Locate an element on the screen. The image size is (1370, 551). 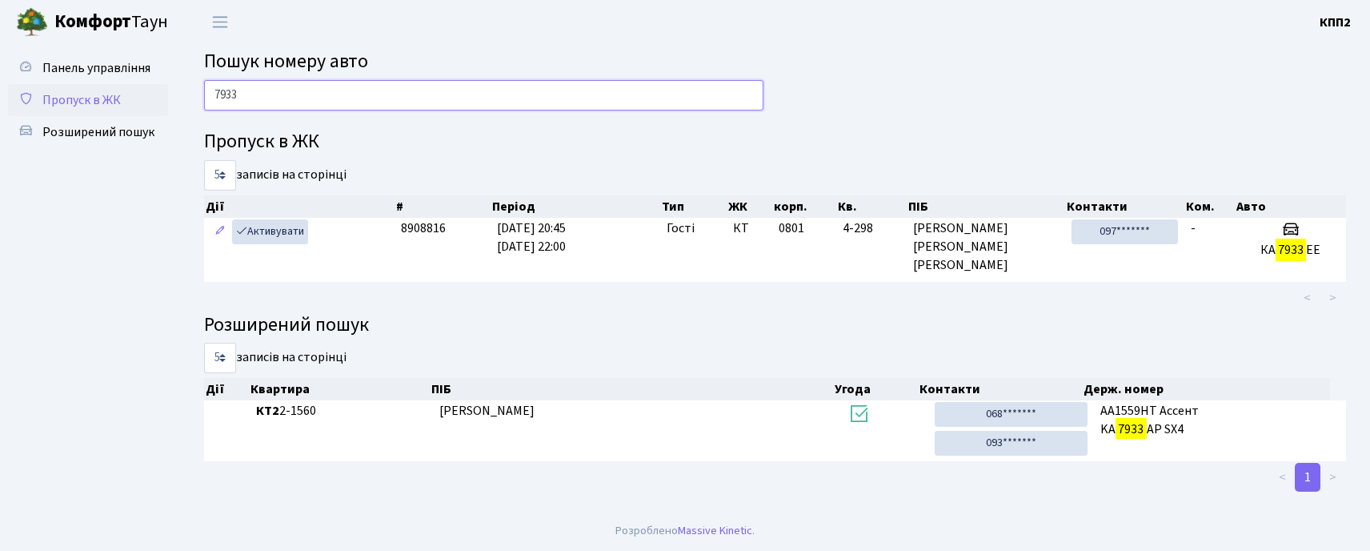
img: logo.png is located at coordinates (32, 22).